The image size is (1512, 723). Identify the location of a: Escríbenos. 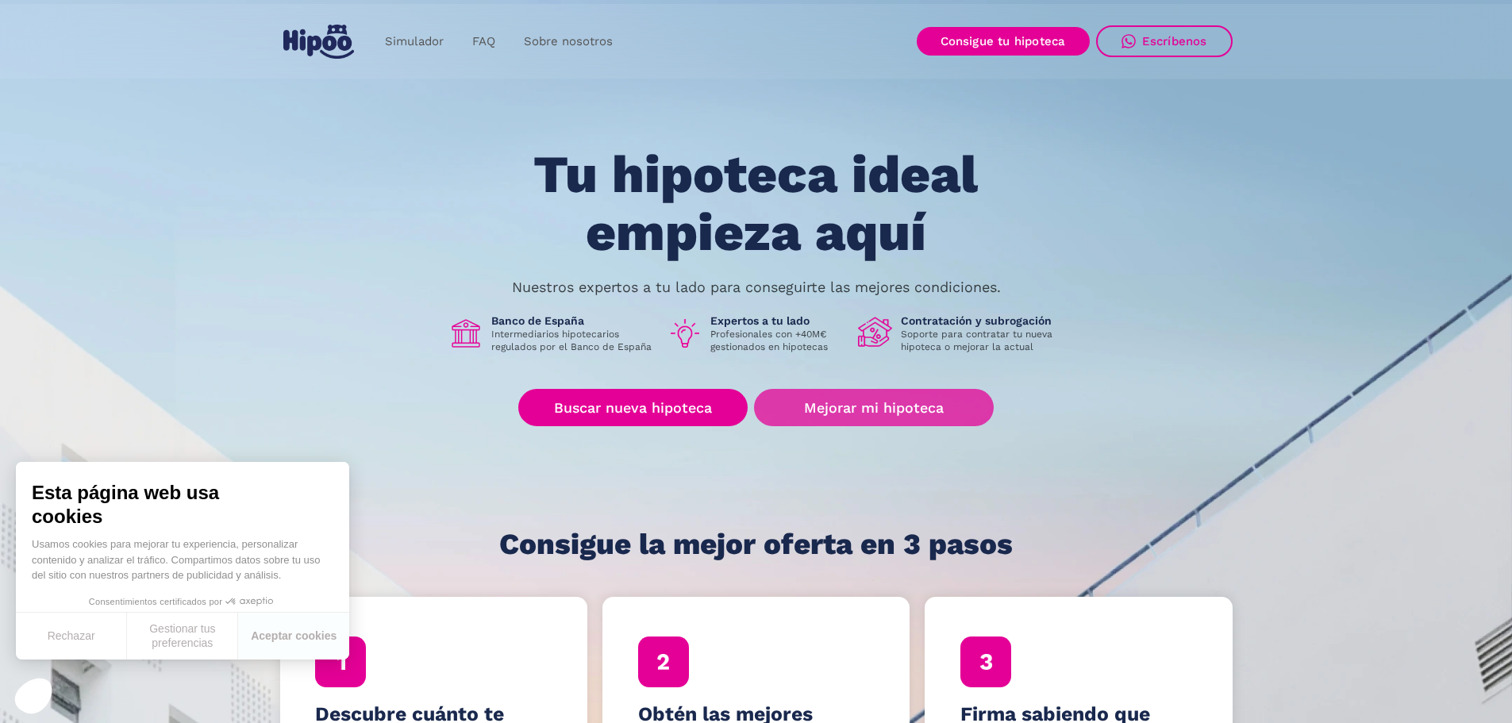
(1165, 41).